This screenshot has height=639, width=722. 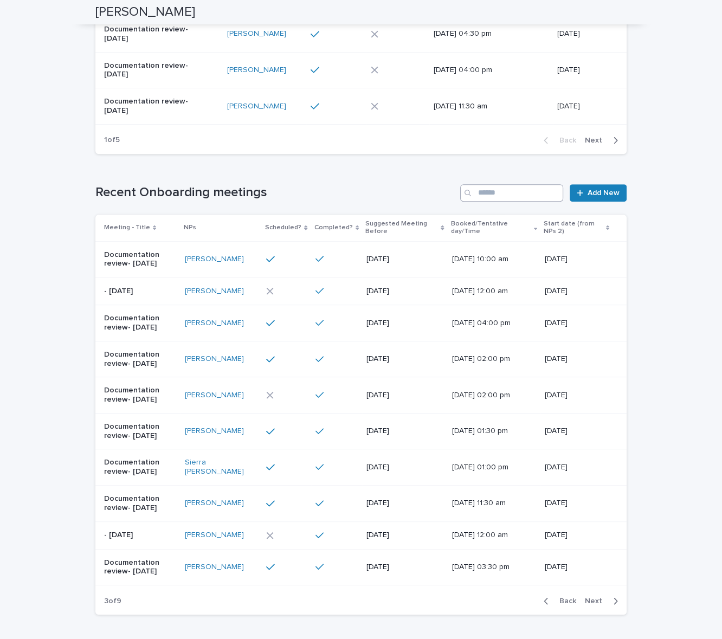 I want to click on span: Add New, so click(x=603, y=193).